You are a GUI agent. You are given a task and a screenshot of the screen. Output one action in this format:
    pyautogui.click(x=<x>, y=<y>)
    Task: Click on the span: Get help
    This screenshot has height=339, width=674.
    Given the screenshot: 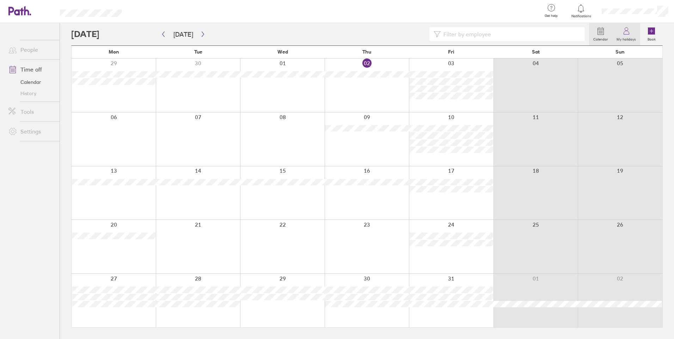 What is the action you would take?
    pyautogui.click(x=551, y=16)
    